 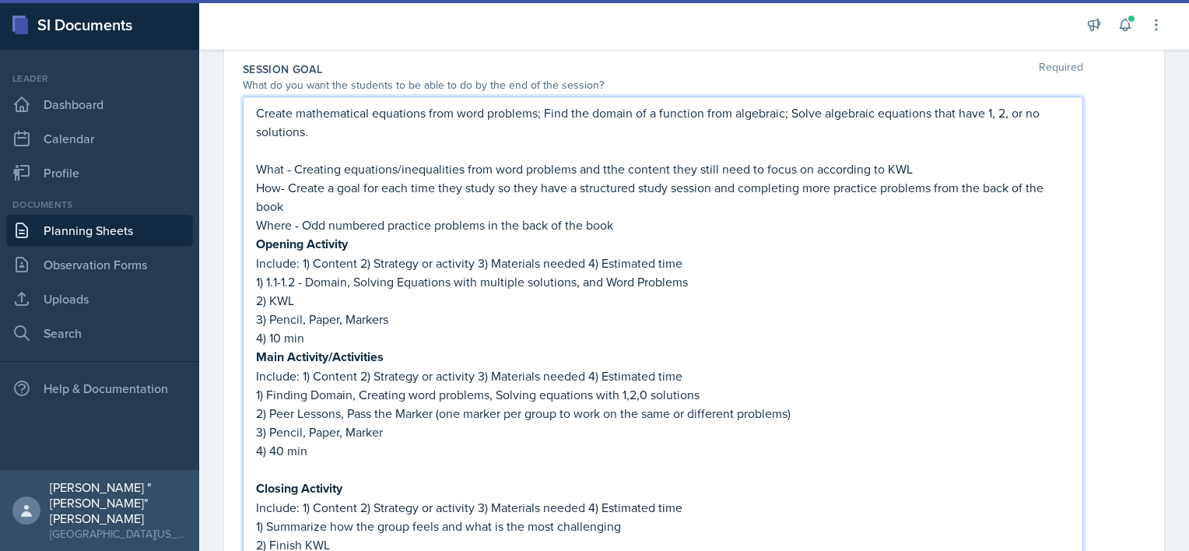 What do you see at coordinates (663, 197) in the screenshot?
I see `p: How- Create a goal for each time they study so they have a structured study session and completin...` at bounding box center [663, 197].